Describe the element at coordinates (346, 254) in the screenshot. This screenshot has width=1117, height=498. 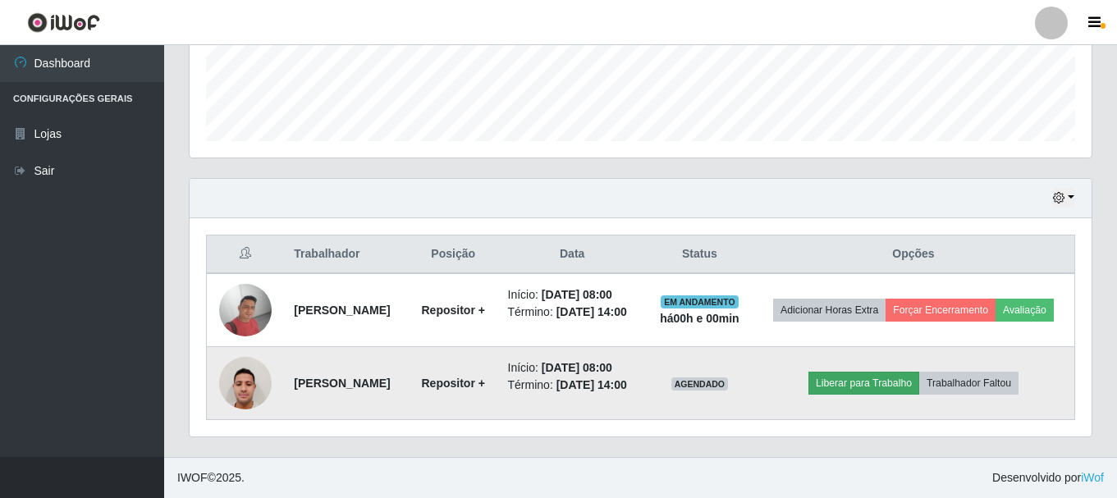
I see `th: Trabalhador` at that location.